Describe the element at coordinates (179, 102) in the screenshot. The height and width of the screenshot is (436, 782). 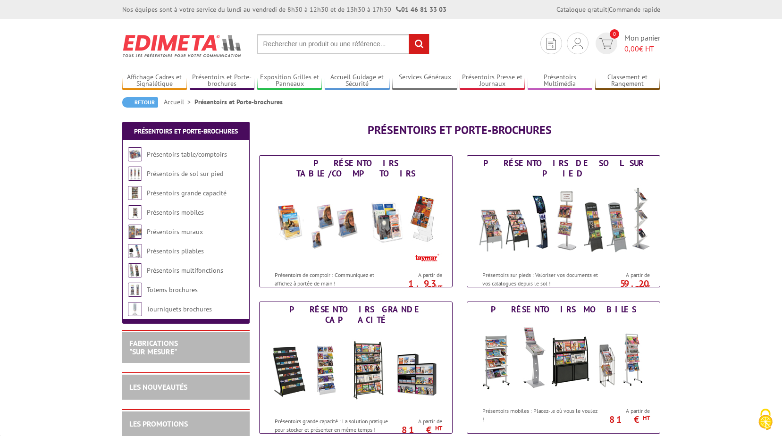
I see `a: Accueil` at that location.